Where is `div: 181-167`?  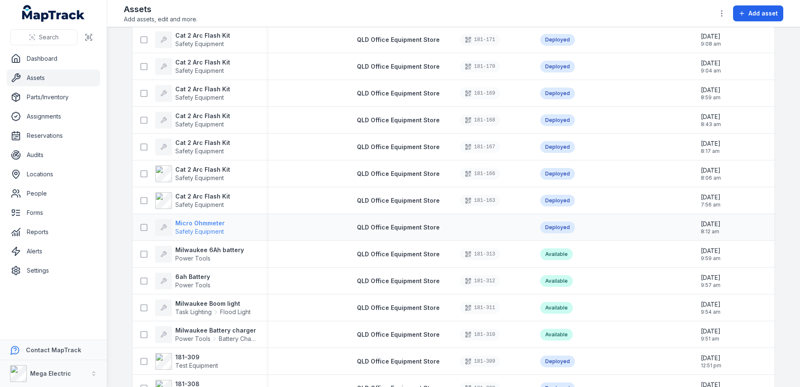 div: 181-167 is located at coordinates (480, 147).